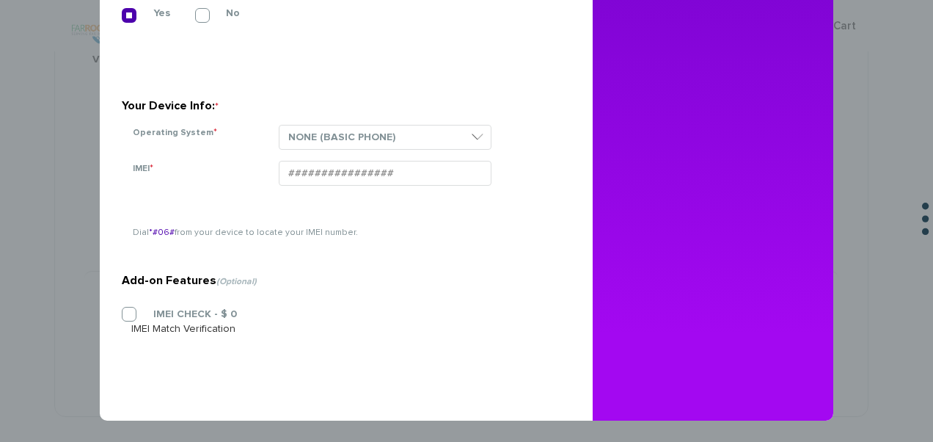 This screenshot has width=933, height=442. I want to click on label: IMEI, so click(143, 169).